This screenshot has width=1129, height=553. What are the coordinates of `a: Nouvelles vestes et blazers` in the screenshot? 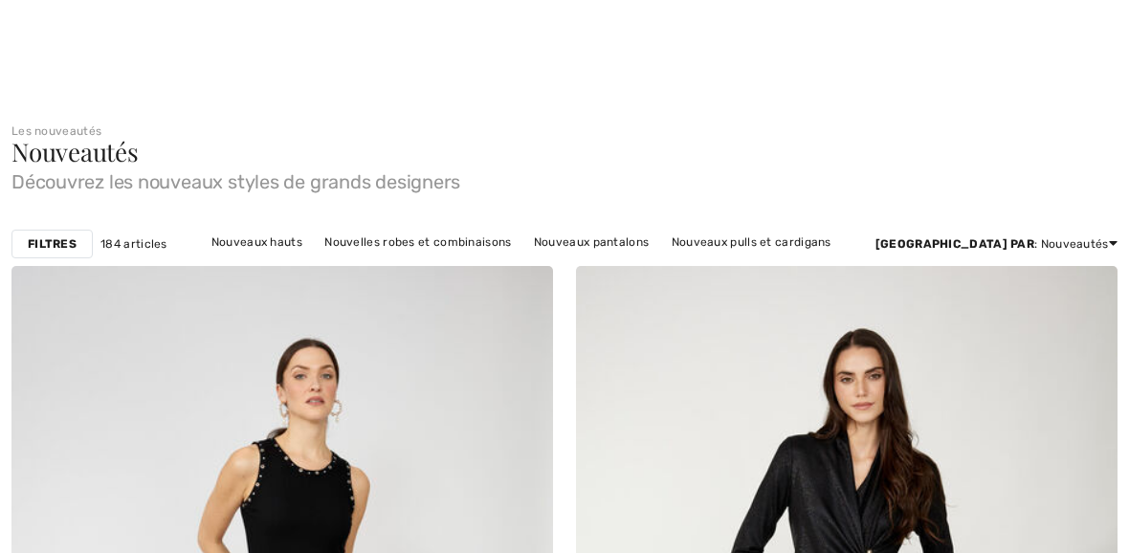 It's located at (361, 267).